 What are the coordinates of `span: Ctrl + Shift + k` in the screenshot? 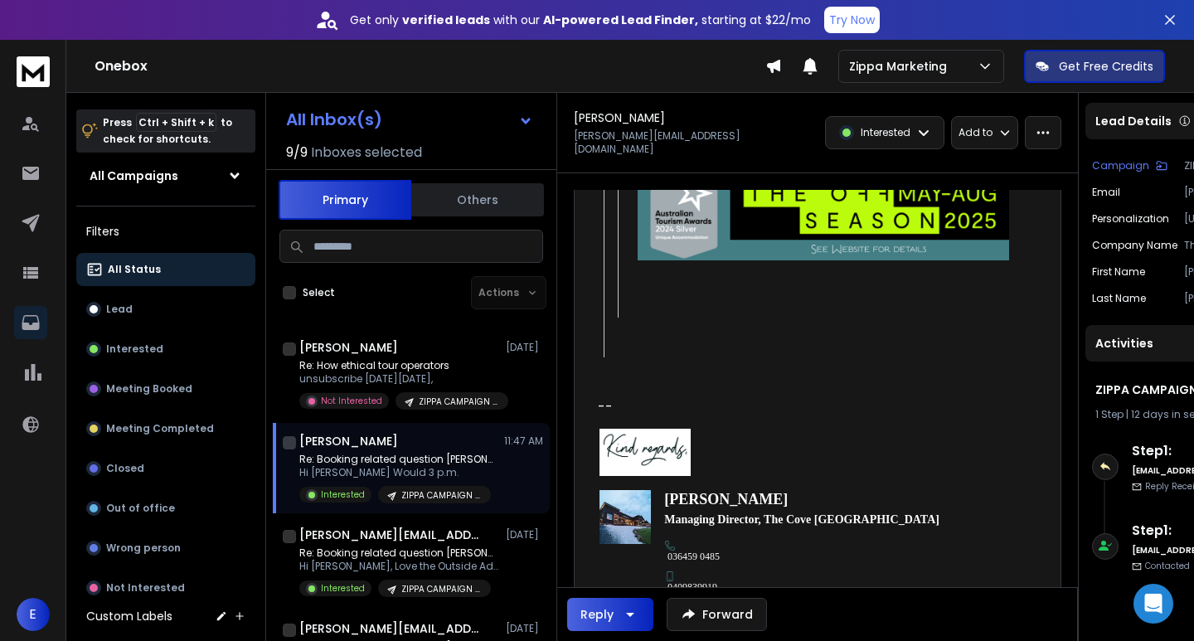 It's located at (176, 122).